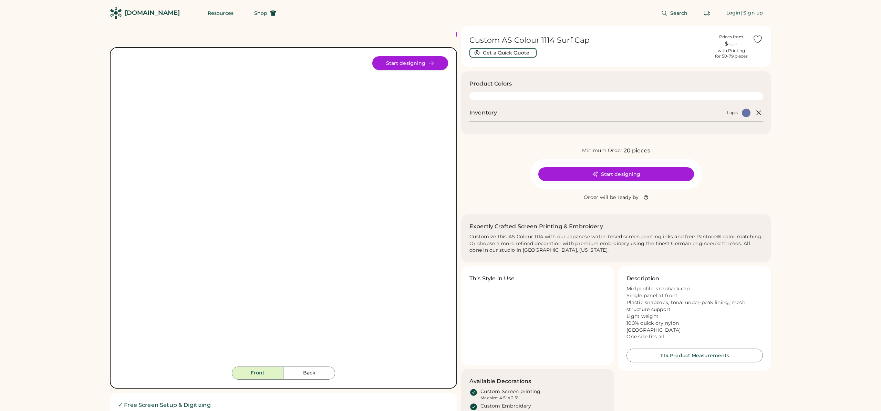 The image size is (881, 411). Describe the element at coordinates (284, 405) in the screenshot. I see `h2: ✓ Free Screen Setup & Digitizing` at that location.